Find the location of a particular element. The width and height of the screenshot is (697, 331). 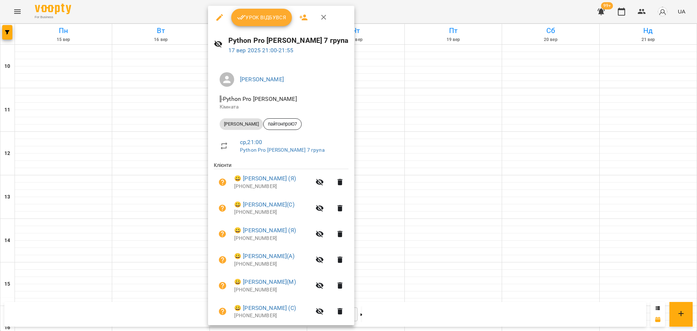

span: пайтонпроЮ7 is located at coordinates (282, 124).